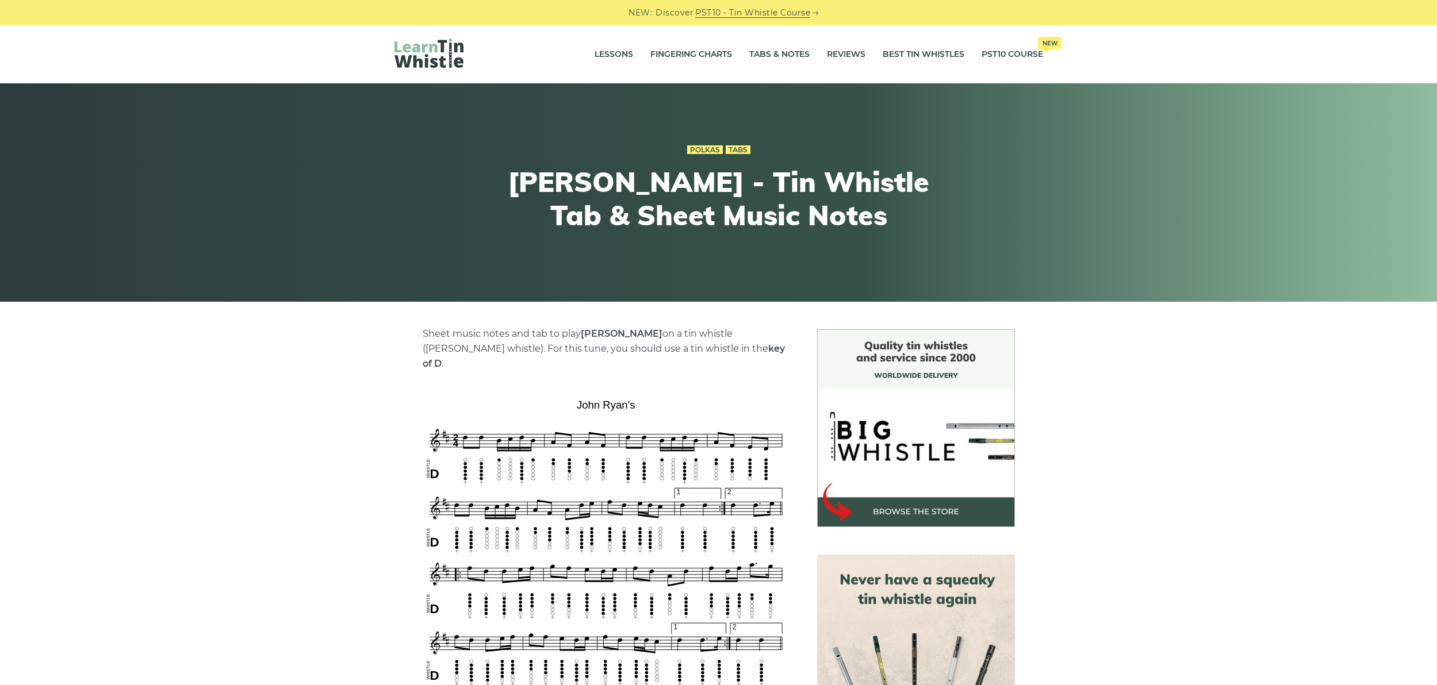 The width and height of the screenshot is (1437, 685). What do you see at coordinates (1012, 55) in the screenshot?
I see `a: PST10 CourseNew` at bounding box center [1012, 55].